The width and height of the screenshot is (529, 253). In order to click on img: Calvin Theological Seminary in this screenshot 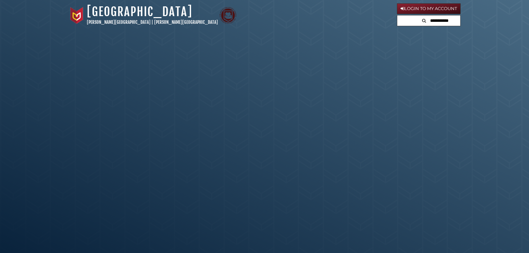, I will do `click(228, 15)`.